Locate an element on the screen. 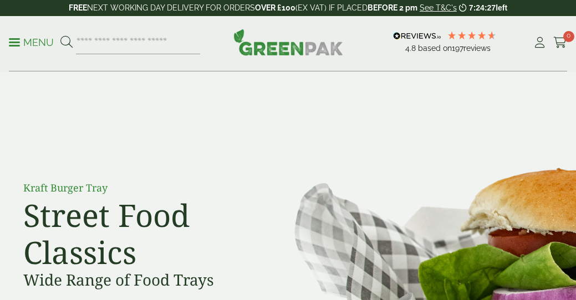 This screenshot has height=300, width=576. span: reviews is located at coordinates (476, 48).